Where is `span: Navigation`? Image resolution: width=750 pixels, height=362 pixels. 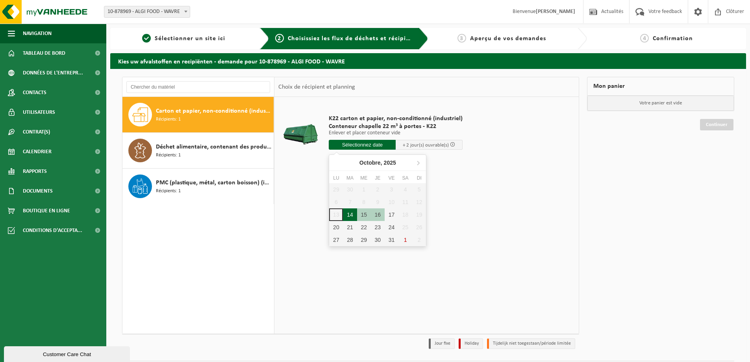 span: Navigation is located at coordinates (37, 33).